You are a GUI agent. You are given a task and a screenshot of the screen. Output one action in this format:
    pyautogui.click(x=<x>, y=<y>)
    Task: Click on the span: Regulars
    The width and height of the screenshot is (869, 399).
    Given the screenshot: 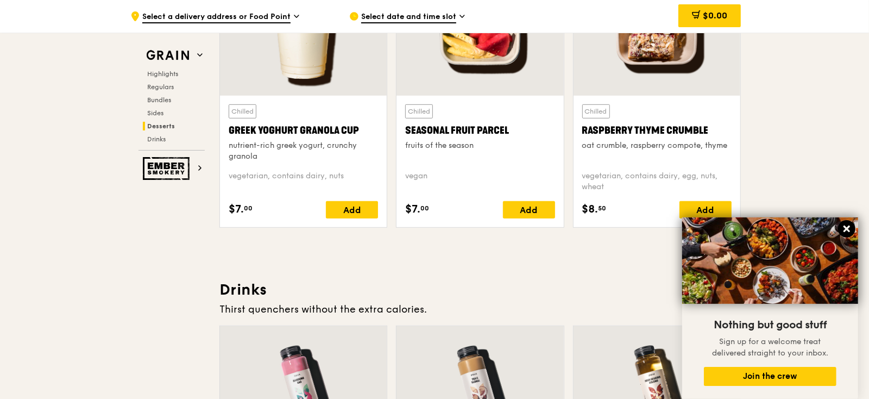 What is the action you would take?
    pyautogui.click(x=160, y=87)
    